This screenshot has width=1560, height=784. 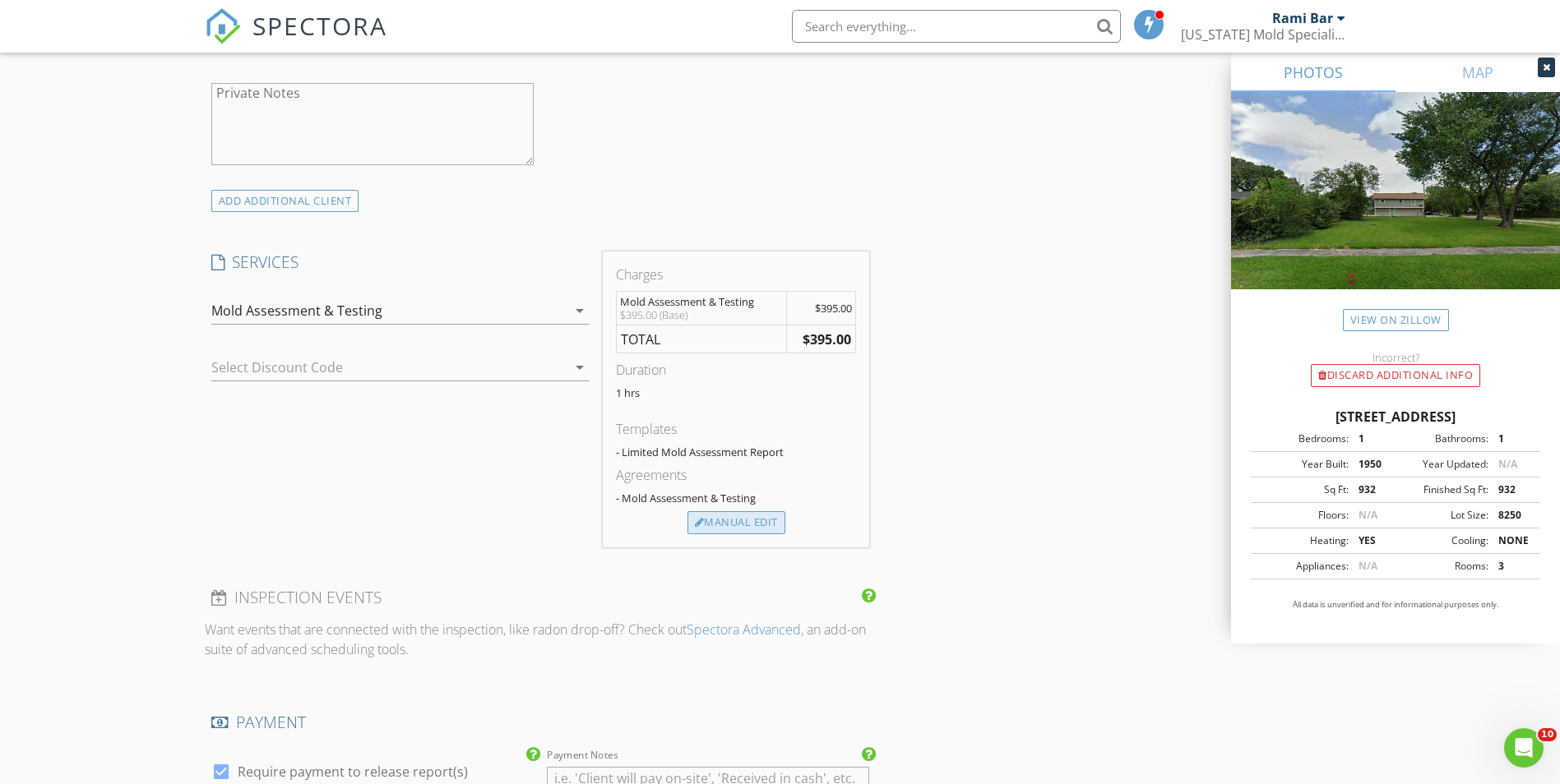 What do you see at coordinates (541, 639) in the screenshot?
I see `p: Want events that are connected with the inspection, like radon drop-off? Check out , an add-on su...` at bounding box center [541, 639].